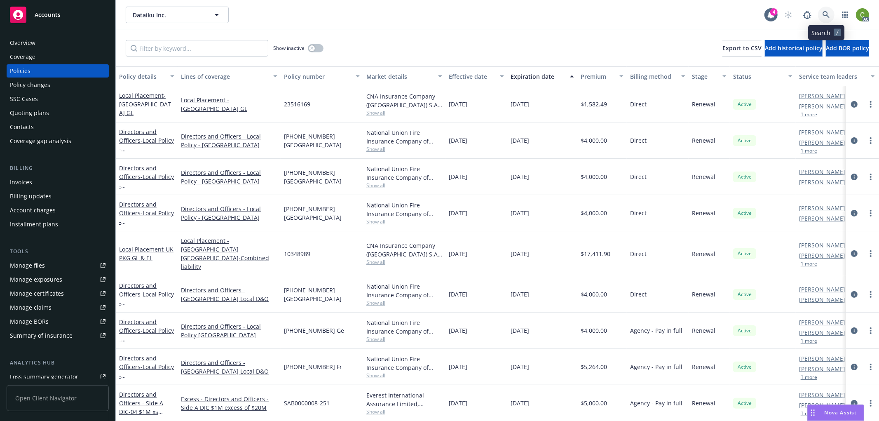 The image size is (879, 421). I want to click on input: Filter by keyword..., so click(197, 48).